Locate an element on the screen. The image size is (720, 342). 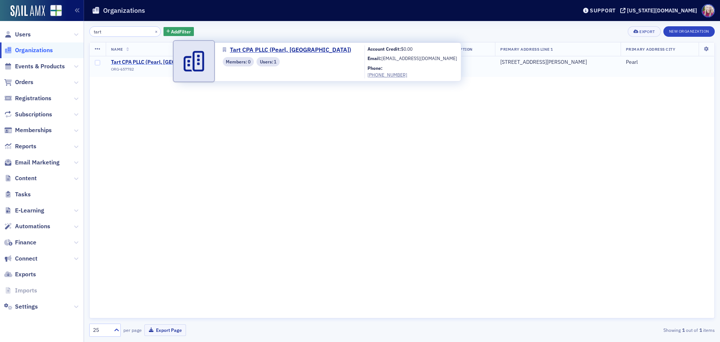
button: Export Page is located at coordinates (165, 330).